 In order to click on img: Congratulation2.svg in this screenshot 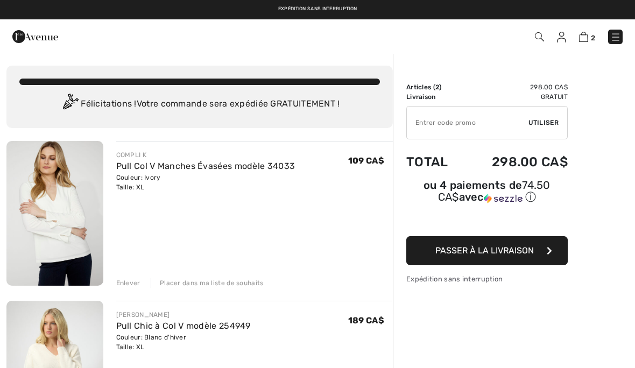, I will do `click(70, 104)`.